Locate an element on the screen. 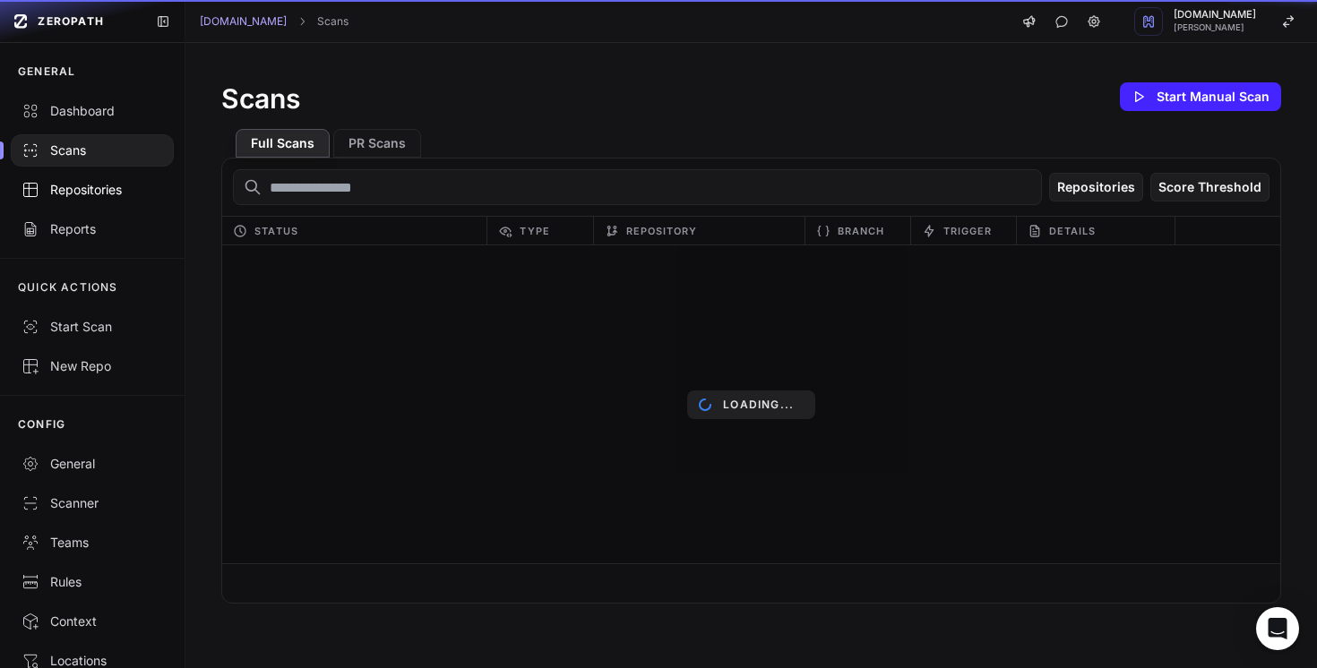  div: Reports is located at coordinates (92, 229).